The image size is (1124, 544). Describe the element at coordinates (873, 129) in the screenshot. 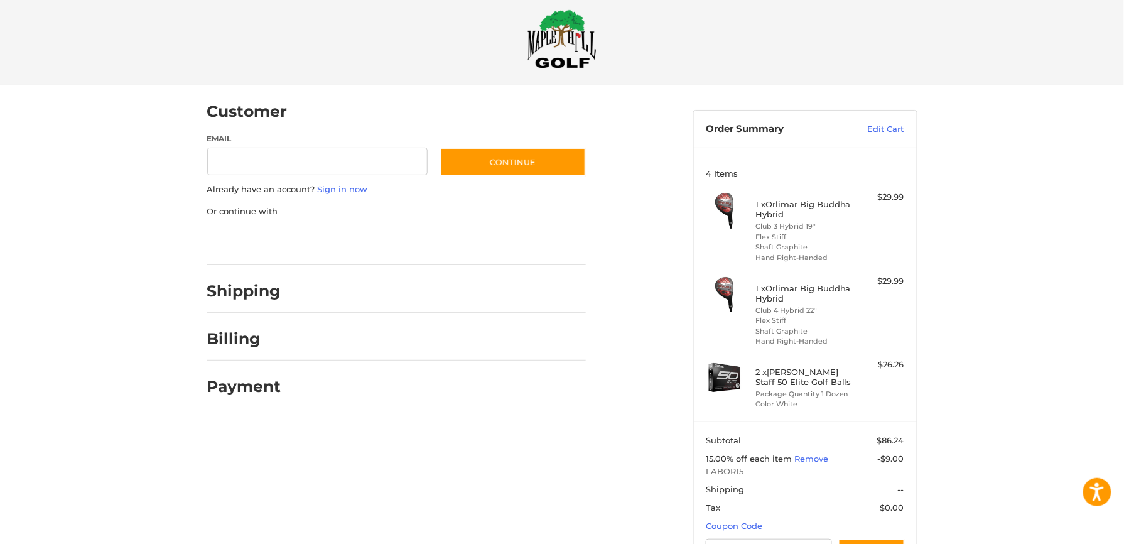

I see `a: Edit Cart` at that location.